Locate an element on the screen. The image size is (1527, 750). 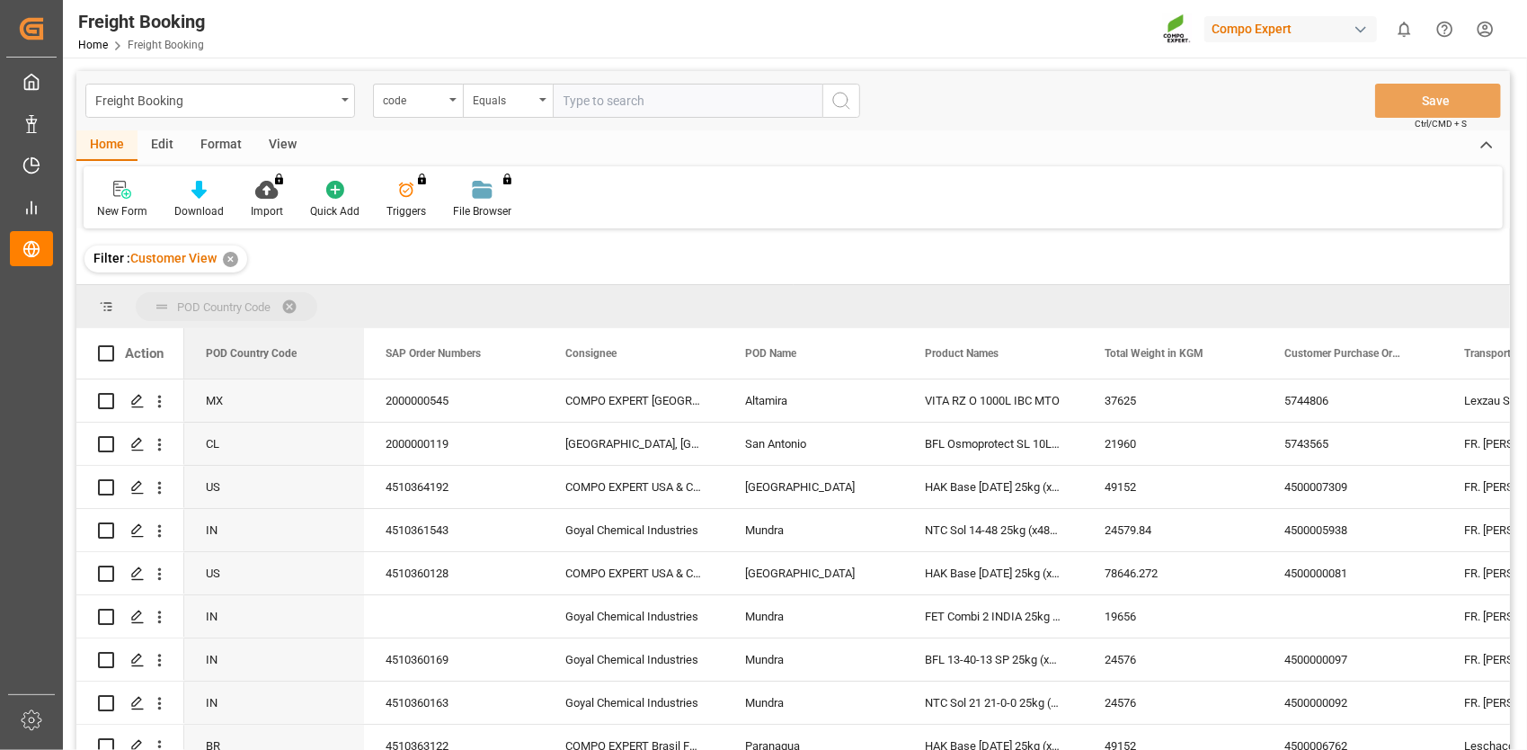
div: 4510360169 is located at coordinates (454, 659).